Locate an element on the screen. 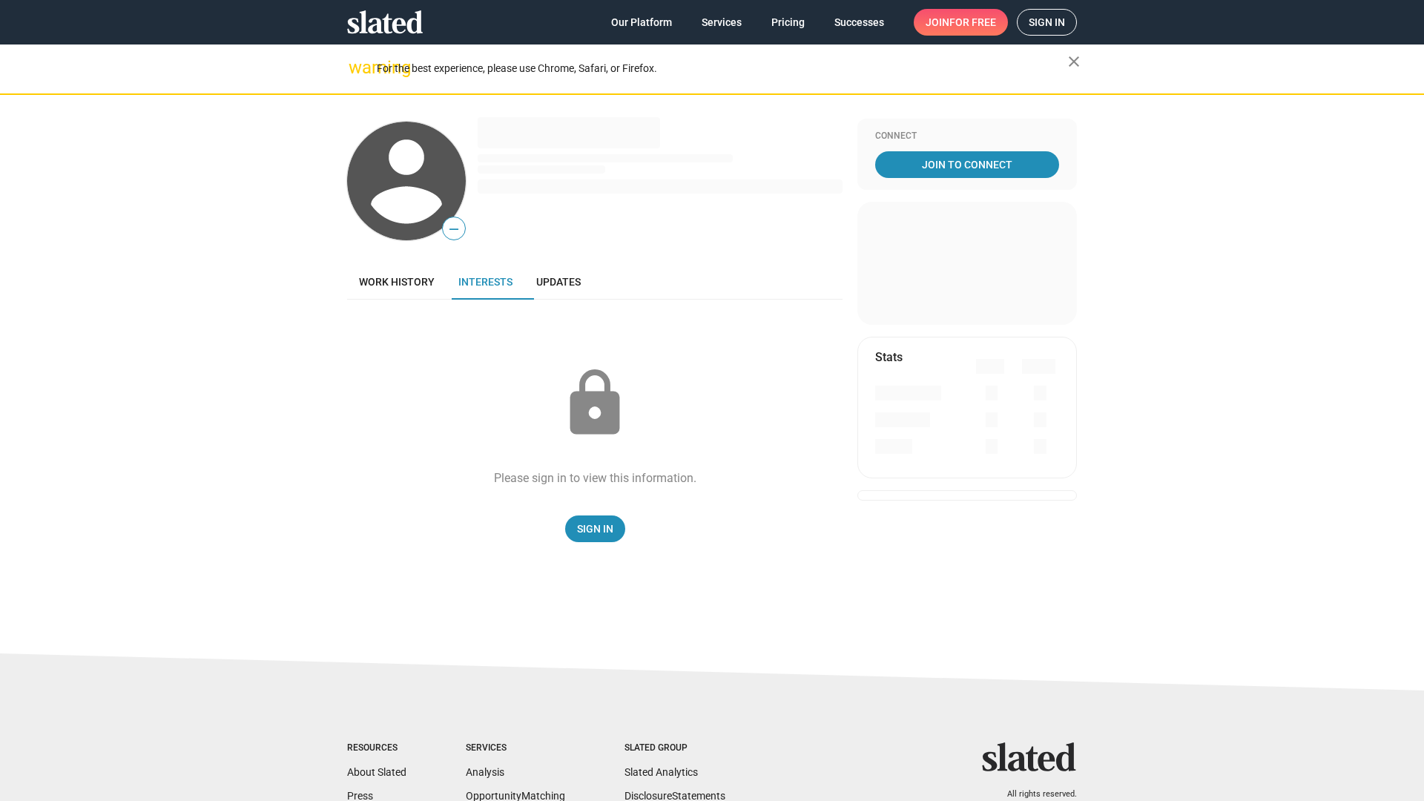 This screenshot has width=1424, height=801. a: Join To Connect is located at coordinates (967, 165).